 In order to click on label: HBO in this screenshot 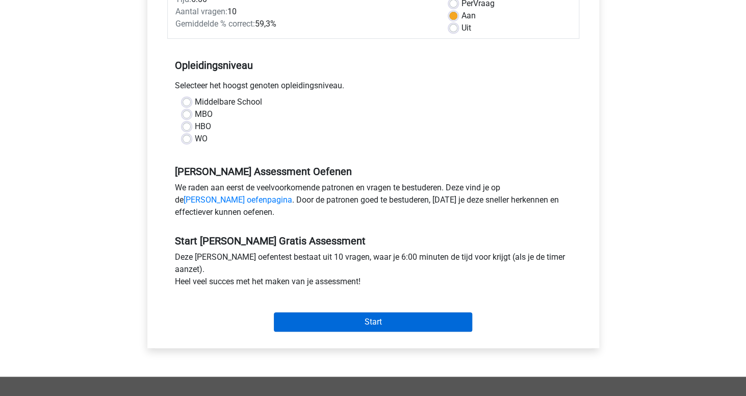, I will do `click(203, 127)`.